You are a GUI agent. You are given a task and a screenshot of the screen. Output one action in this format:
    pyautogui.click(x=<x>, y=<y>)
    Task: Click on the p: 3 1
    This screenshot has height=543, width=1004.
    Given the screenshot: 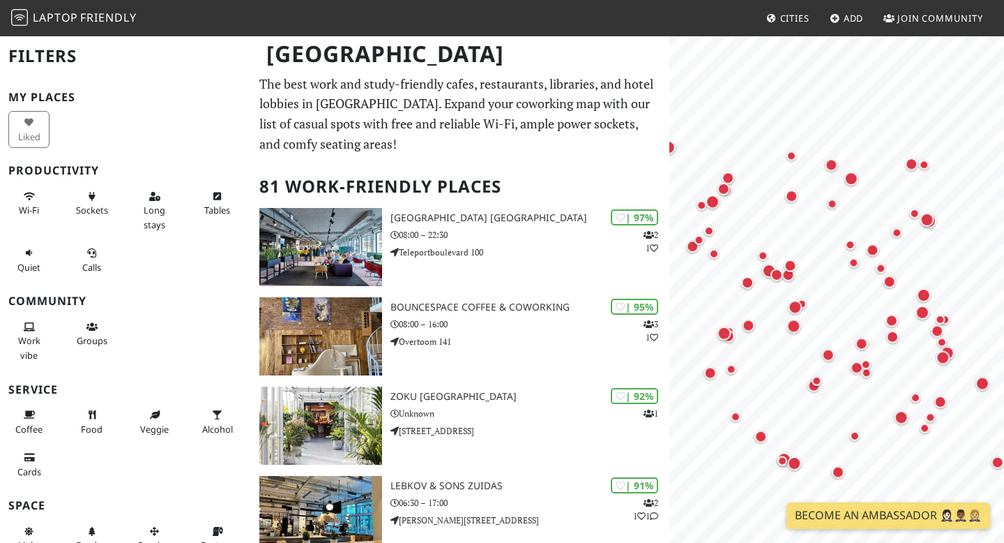 What is the action you would take?
    pyautogui.click(x=651, y=331)
    